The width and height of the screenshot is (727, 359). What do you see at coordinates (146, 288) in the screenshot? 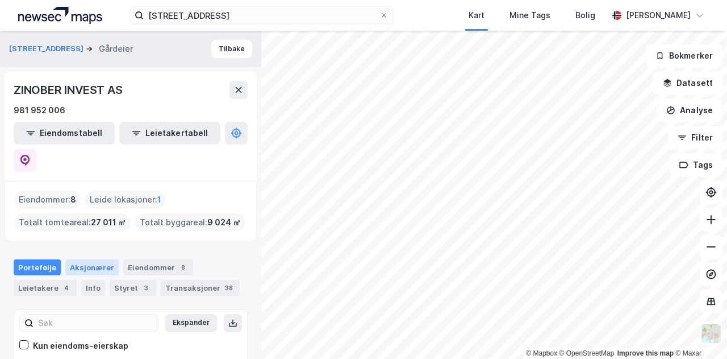
I see `div: 3` at bounding box center [146, 288].